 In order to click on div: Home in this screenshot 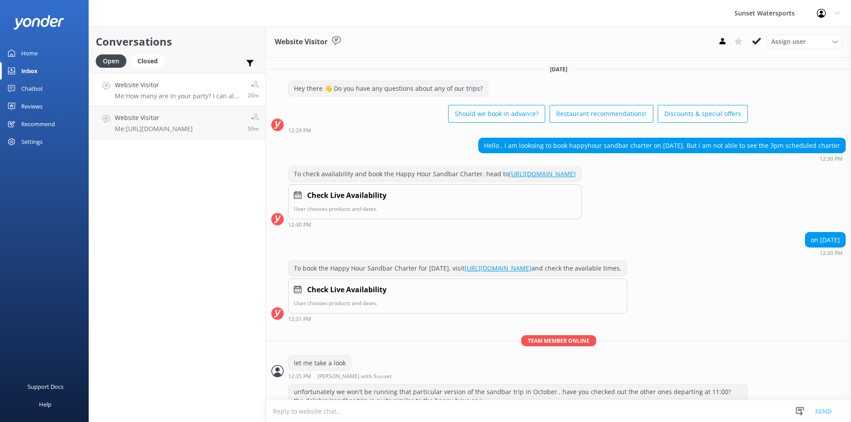, I will do `click(29, 53)`.